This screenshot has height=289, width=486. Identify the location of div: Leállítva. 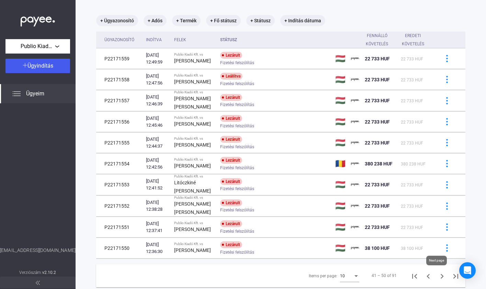
(231, 76).